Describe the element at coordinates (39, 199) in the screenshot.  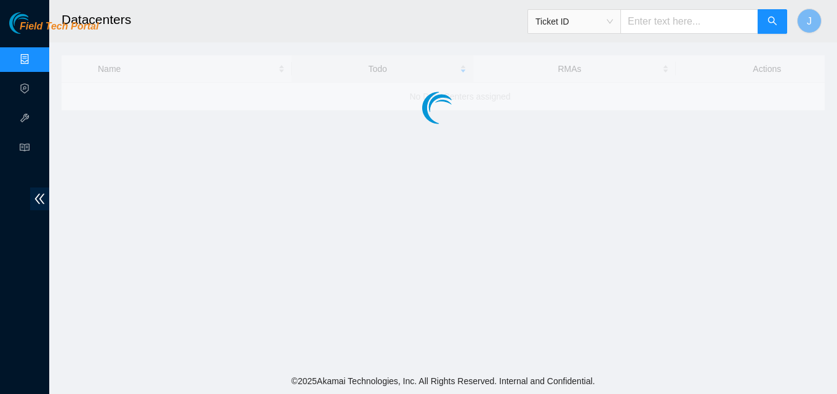
I see `span: double-left` at that location.